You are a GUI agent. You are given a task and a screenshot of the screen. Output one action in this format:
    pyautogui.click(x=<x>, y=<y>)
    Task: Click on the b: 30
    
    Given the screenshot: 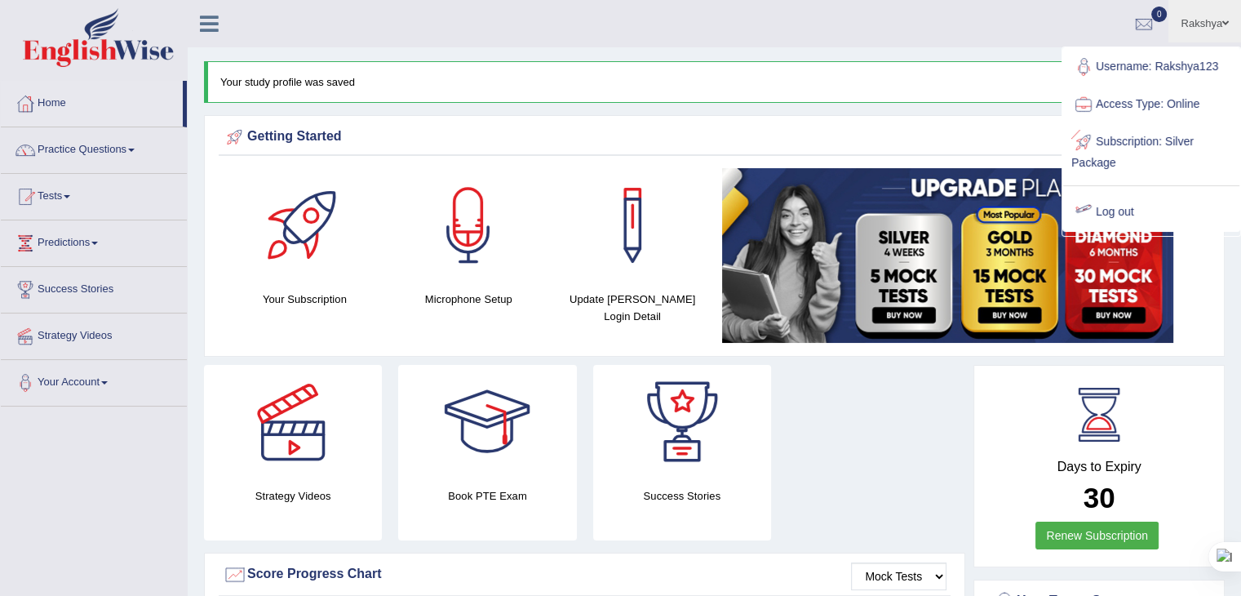 What is the action you would take?
    pyautogui.click(x=1099, y=497)
    